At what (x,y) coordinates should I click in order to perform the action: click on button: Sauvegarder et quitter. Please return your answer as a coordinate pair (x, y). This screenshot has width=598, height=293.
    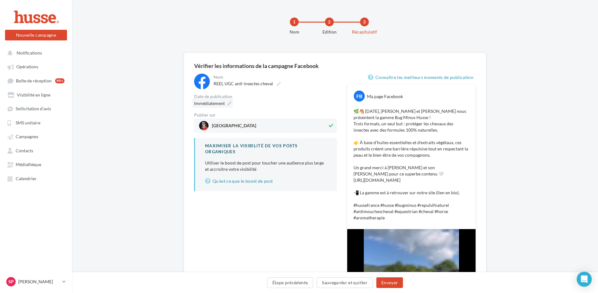
    Looking at the image, I should click on (345, 282).